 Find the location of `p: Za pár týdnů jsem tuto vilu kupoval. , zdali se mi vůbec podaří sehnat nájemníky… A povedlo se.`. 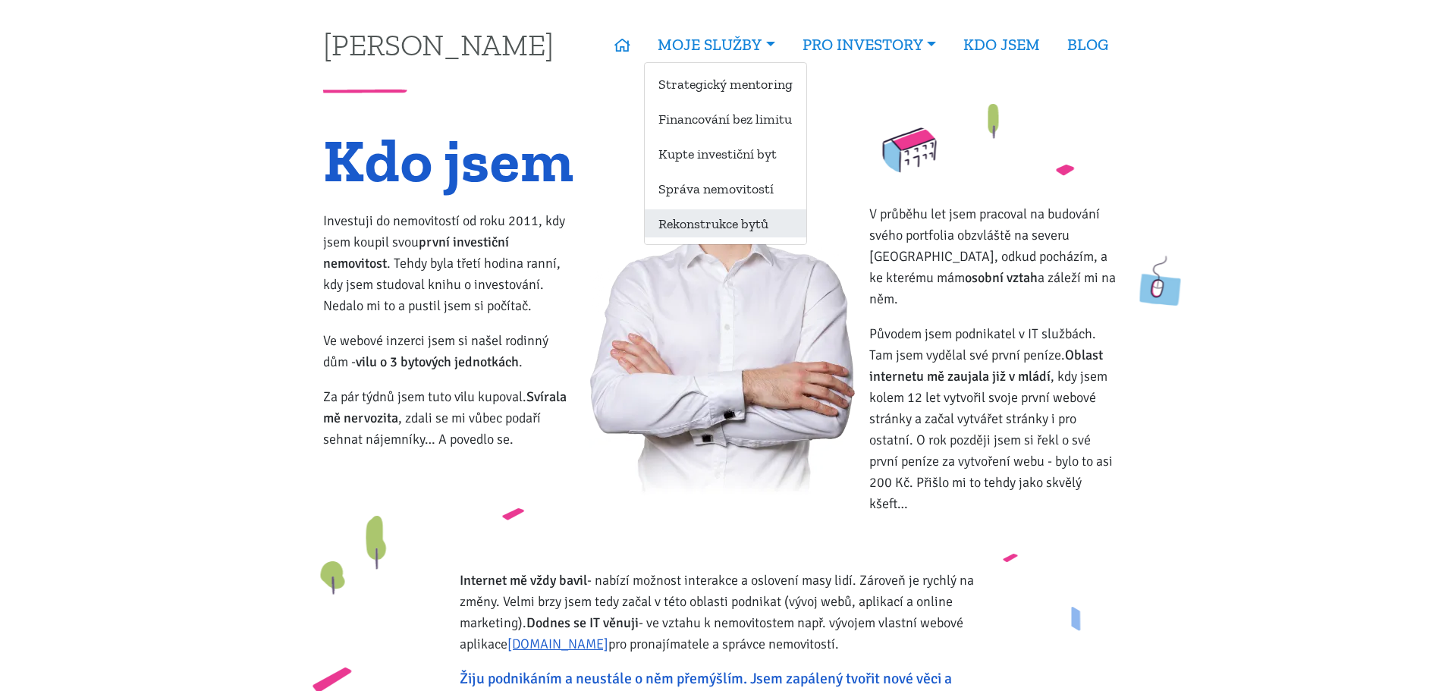

p: Za pár týdnů jsem tuto vilu kupoval. , zdali se mi vůbec podaří sehnat nájemníky… A povedlo se. is located at coordinates (449, 418).